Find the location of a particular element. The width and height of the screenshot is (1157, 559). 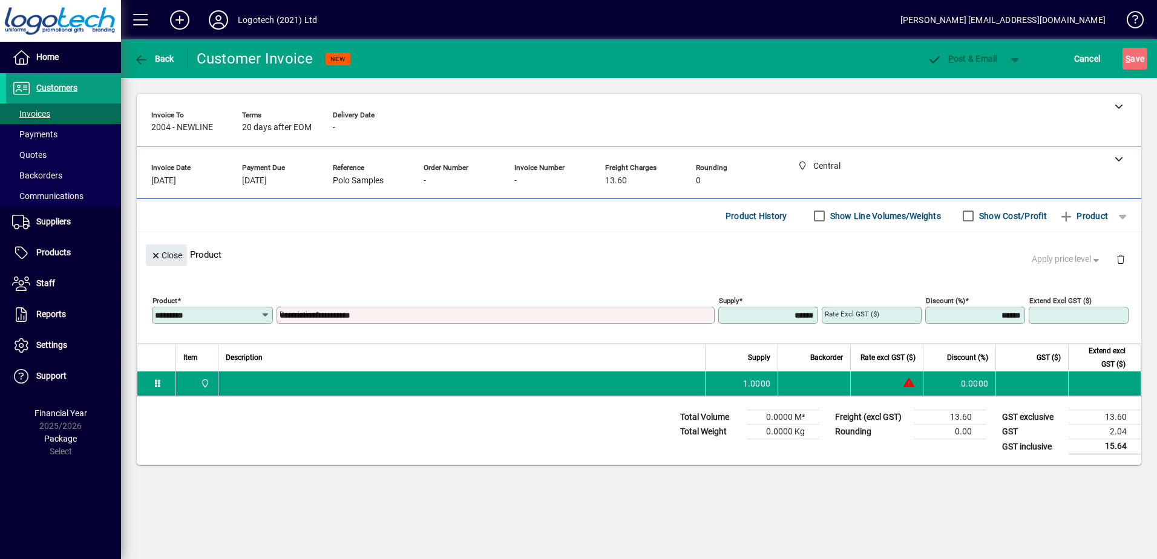

span: Cancel is located at coordinates (1088, 59).